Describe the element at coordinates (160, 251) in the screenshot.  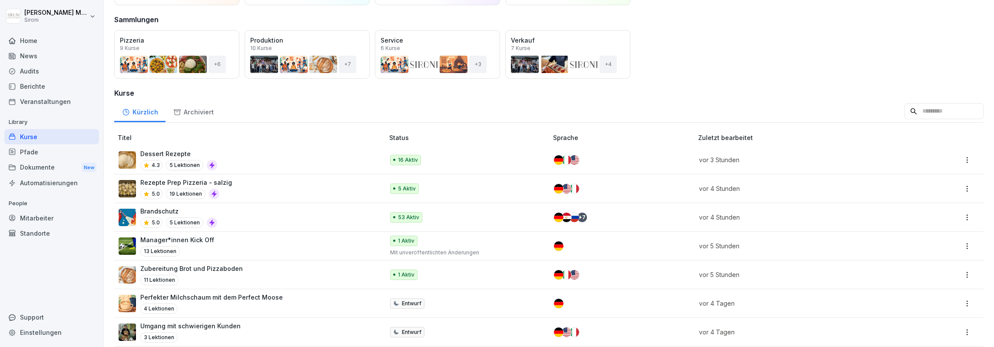
I see `p: 13 Lektionen` at that location.